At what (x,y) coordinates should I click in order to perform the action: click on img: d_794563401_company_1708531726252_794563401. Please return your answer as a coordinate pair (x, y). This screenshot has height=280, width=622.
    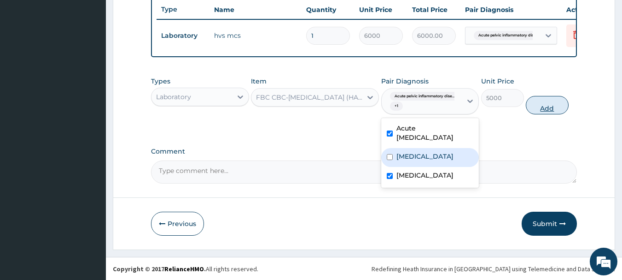
    Looking at the image, I should click on (27, 58).